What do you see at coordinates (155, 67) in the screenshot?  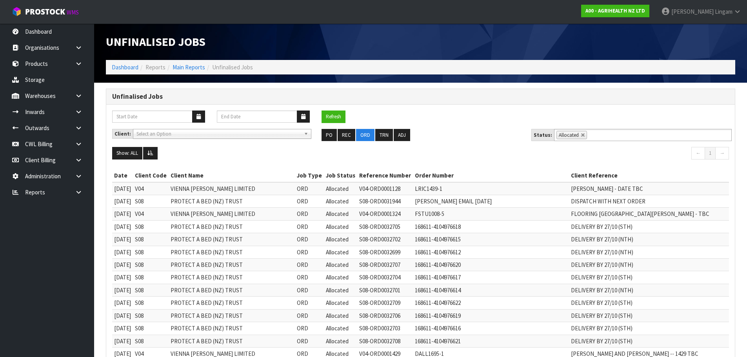 I see `span: Reports` at bounding box center [155, 67].